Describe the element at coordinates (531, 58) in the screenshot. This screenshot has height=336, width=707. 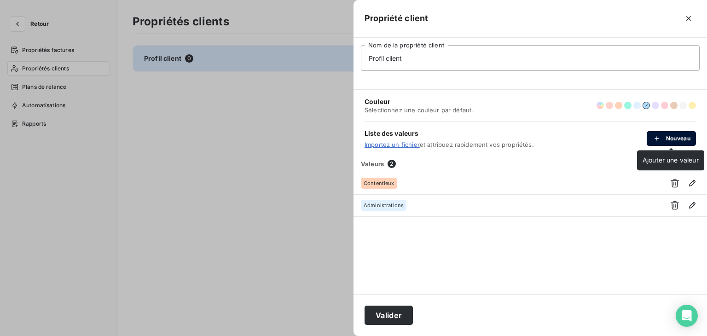
I see `input: placeholder` at that location.